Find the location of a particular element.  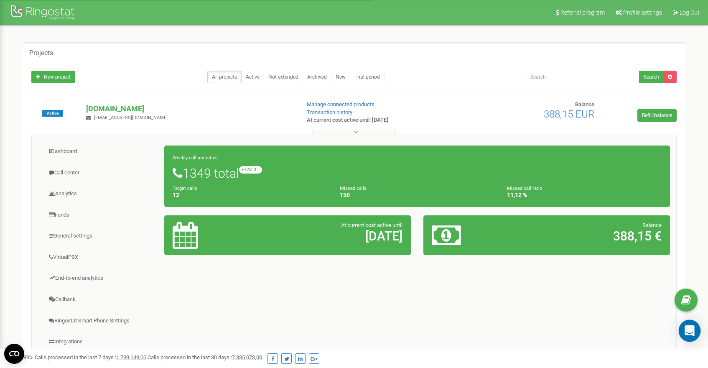

h5: Projects is located at coordinates (41, 53).